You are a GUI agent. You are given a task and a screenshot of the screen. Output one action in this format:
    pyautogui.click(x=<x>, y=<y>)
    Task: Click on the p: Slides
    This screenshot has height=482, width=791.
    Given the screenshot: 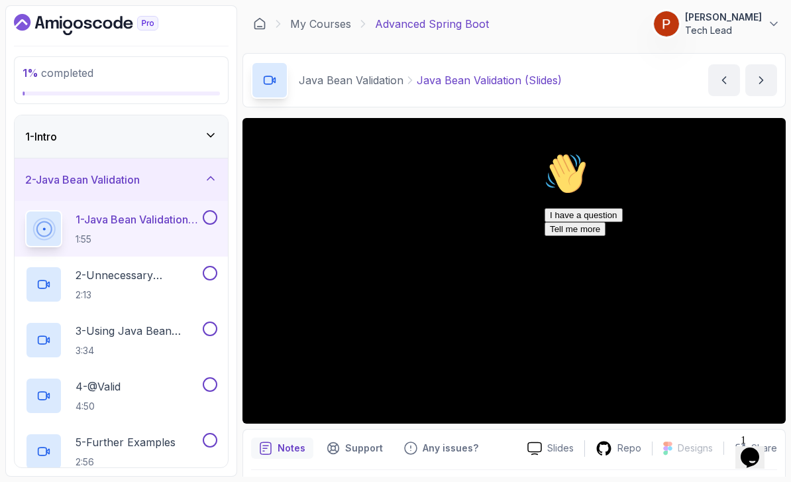 What is the action you would take?
    pyautogui.click(x=560, y=448)
    